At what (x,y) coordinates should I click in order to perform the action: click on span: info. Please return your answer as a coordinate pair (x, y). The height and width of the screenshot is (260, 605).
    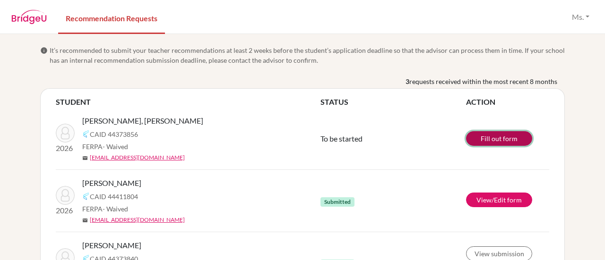
    Looking at the image, I should click on (44, 51).